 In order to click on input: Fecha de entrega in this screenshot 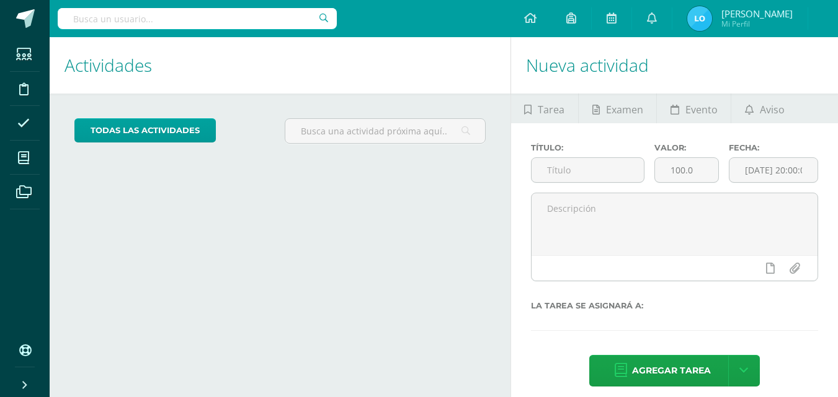, I will do `click(773, 170)`.